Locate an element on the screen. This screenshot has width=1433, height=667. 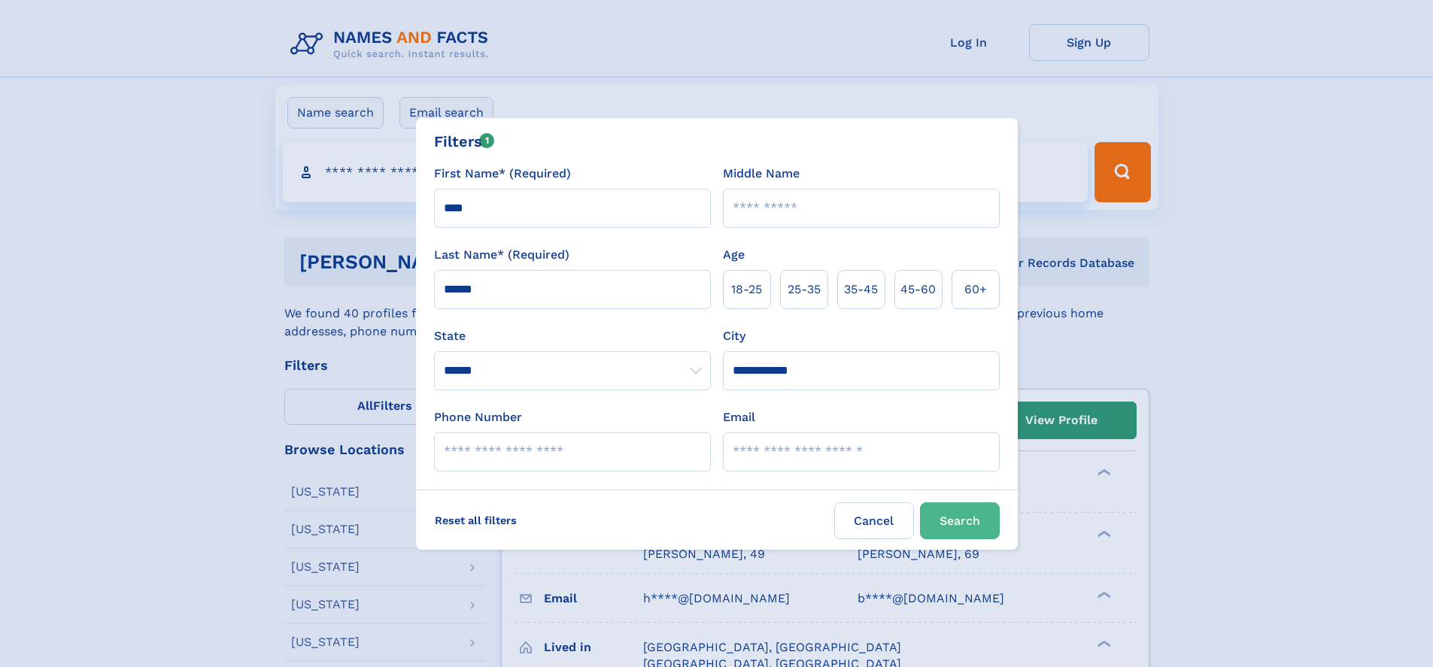
span: 60+ is located at coordinates (976, 290).